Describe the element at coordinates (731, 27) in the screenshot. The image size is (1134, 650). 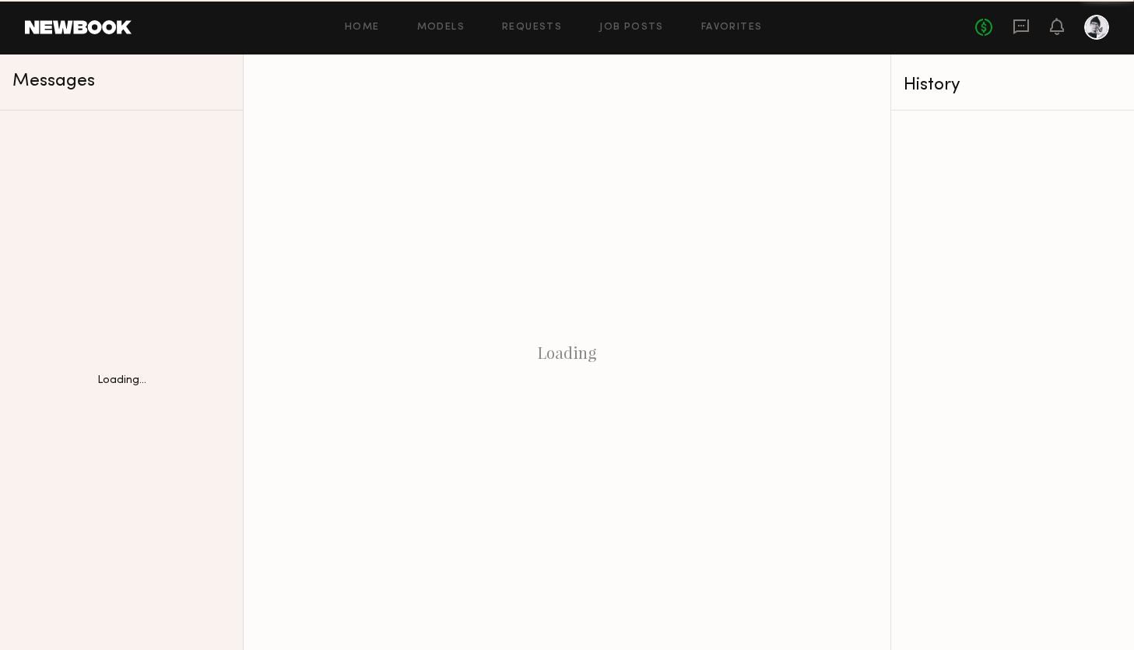
I see `a: Favorites` at that location.